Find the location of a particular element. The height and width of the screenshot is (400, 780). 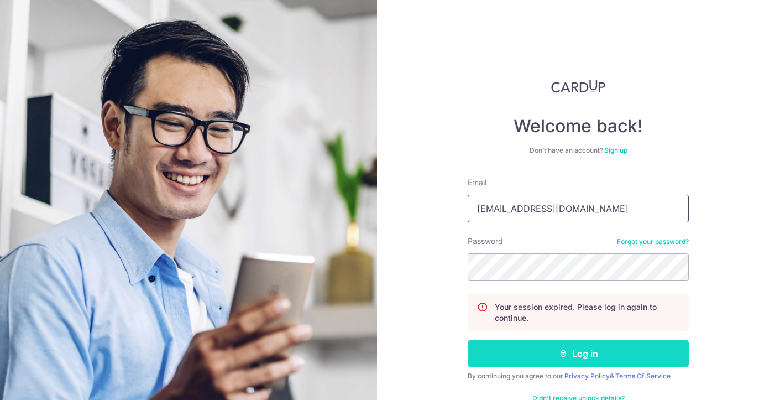

label: Password is located at coordinates (485, 241).